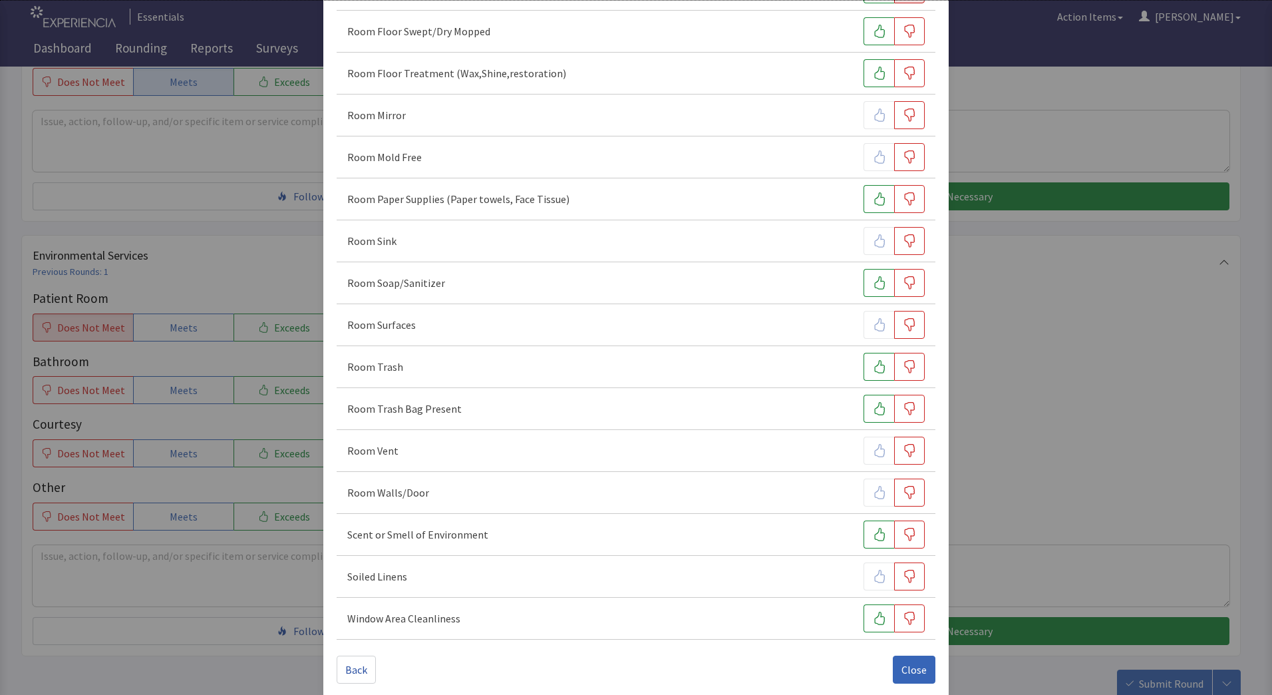 The height and width of the screenshot is (695, 1272). Describe the element at coordinates (356, 669) in the screenshot. I see `span: Back` at that location.